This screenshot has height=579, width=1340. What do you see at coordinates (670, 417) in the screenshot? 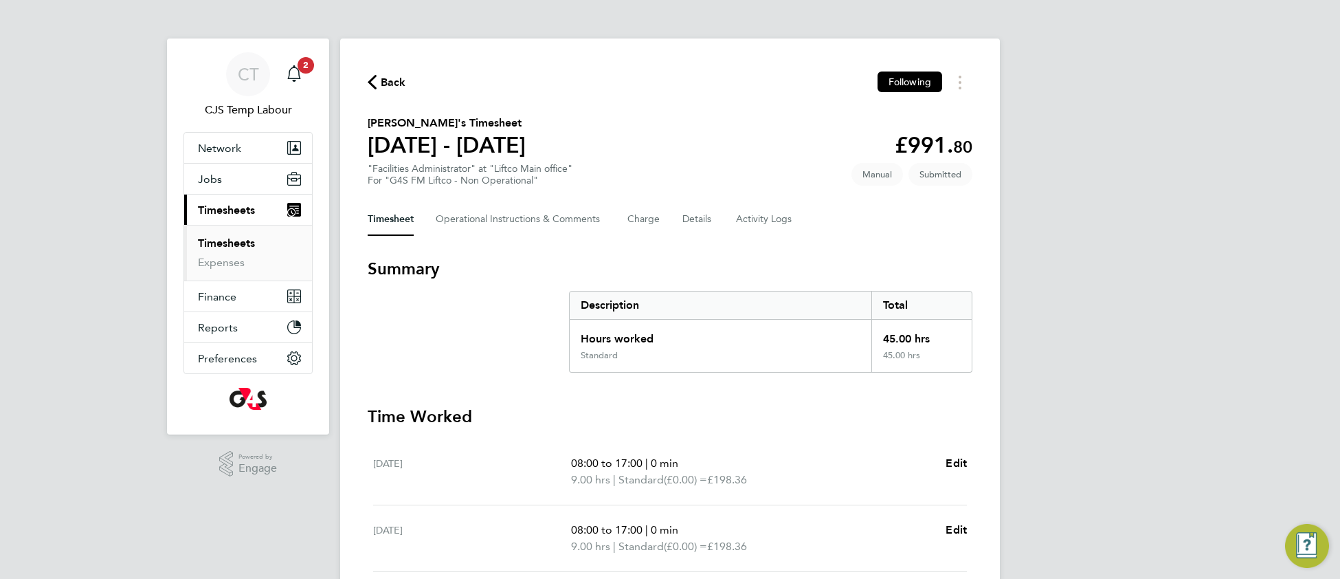
I see `h3: Time Worked` at bounding box center [670, 417].